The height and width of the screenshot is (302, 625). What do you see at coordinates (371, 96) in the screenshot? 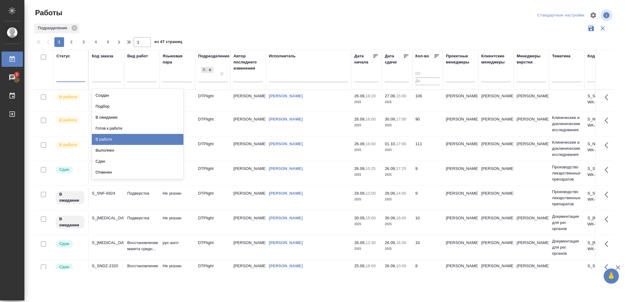
I see `p: 18:20` at bounding box center [371, 96].